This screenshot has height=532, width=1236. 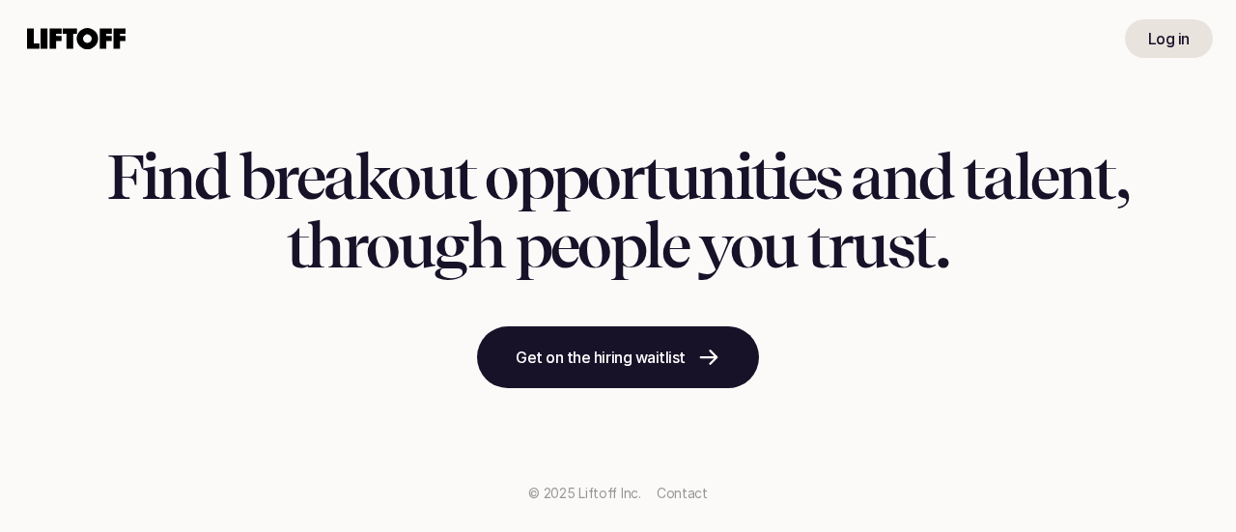 I want to click on a: Log in, so click(x=1168, y=39).